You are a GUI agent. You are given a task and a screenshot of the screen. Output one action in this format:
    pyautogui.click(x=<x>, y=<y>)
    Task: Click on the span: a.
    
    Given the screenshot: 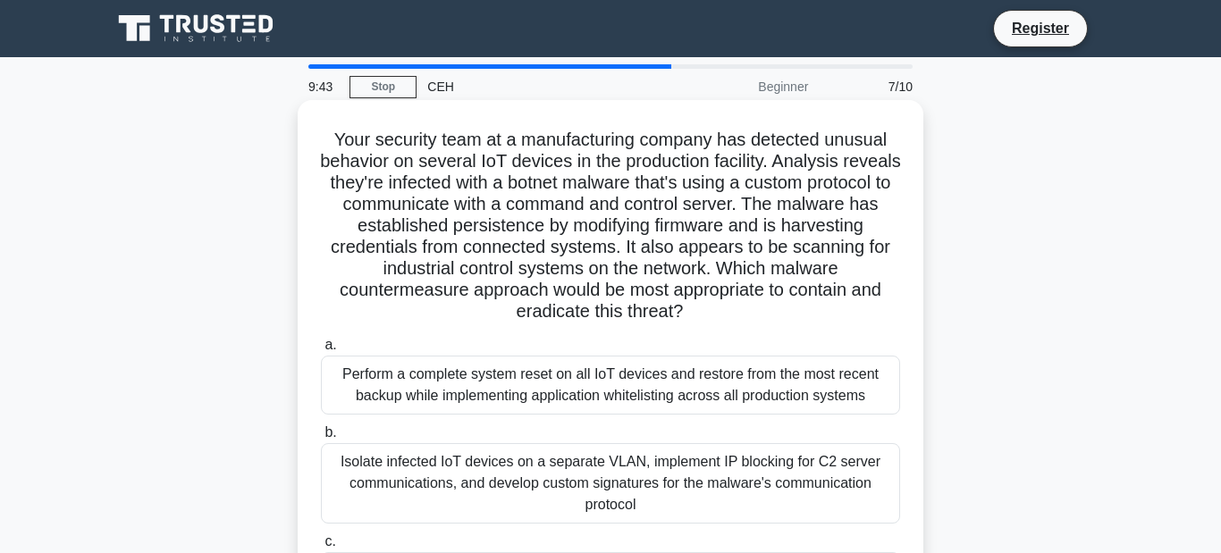 What is the action you would take?
    pyautogui.click(x=330, y=344)
    